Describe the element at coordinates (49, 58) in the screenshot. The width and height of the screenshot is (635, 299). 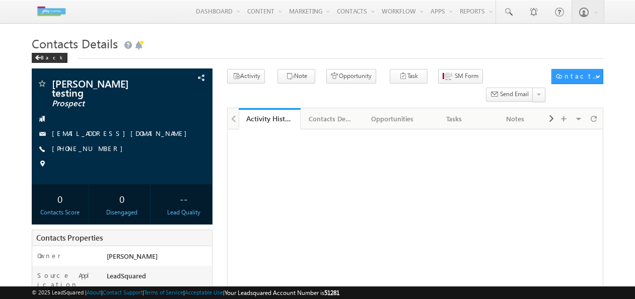
I see `div: Back` at that location.